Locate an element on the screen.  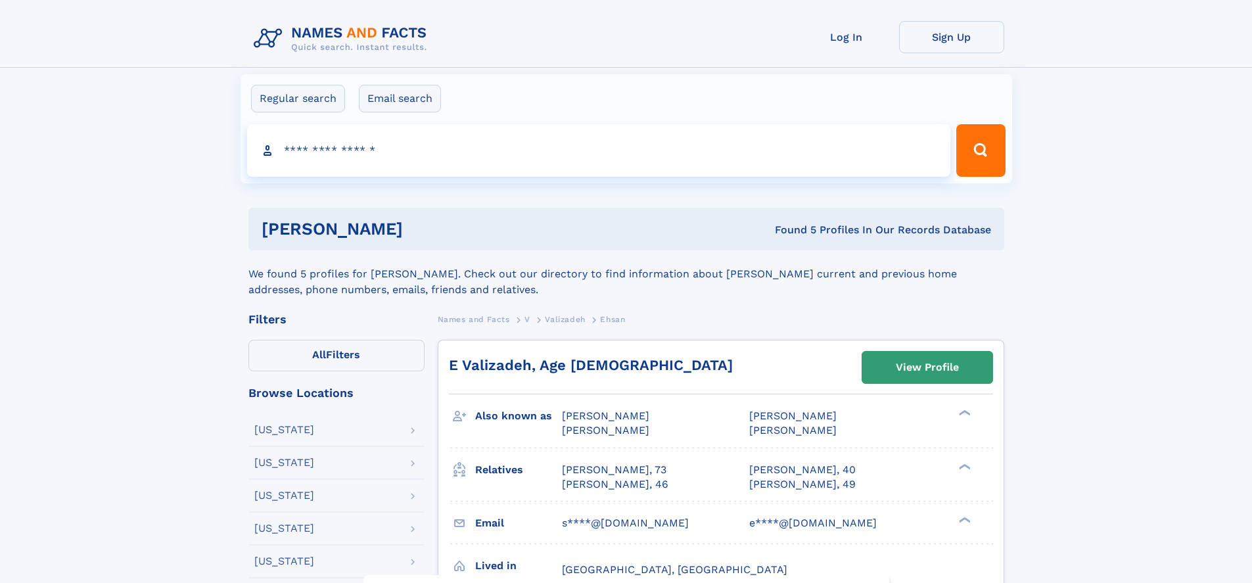
a: Names and Facts is located at coordinates (474, 319).